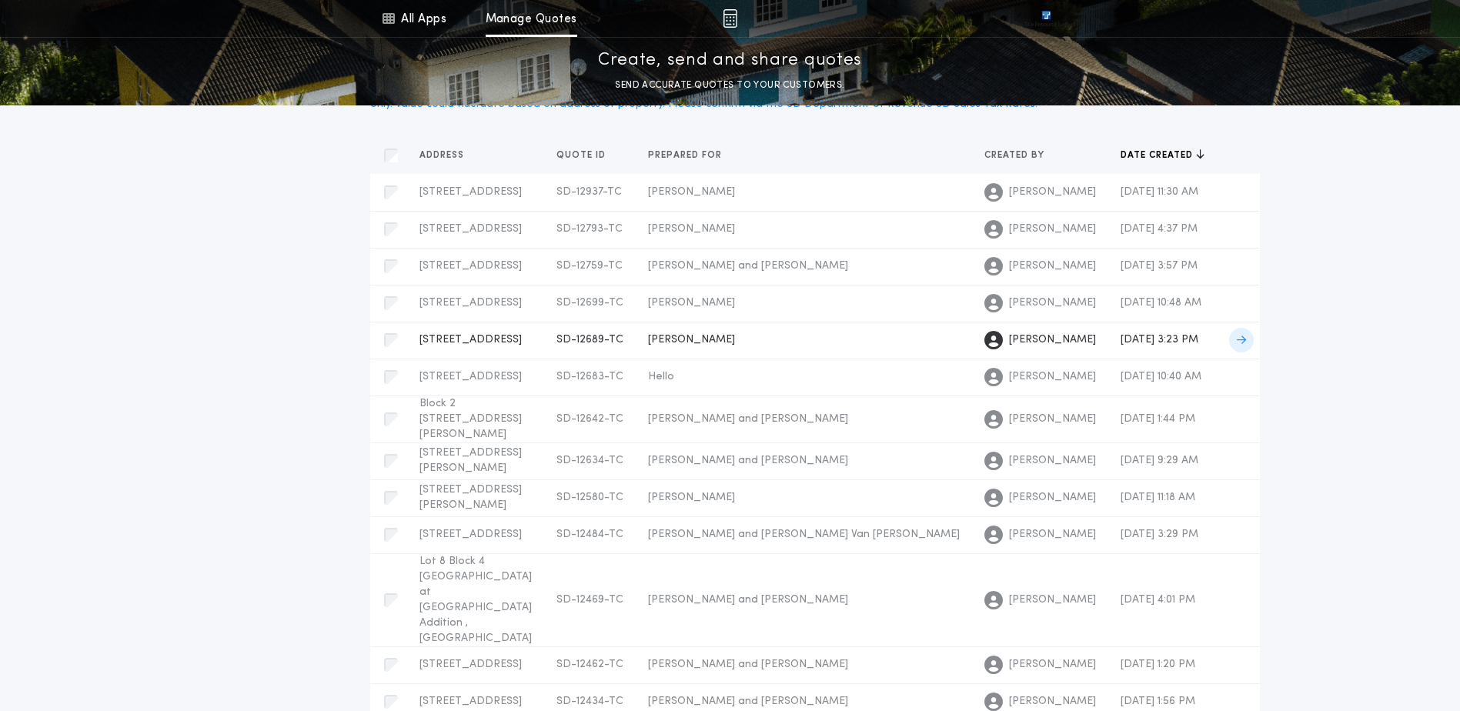  I want to click on p: Create, send and share quotes, so click(730, 61).